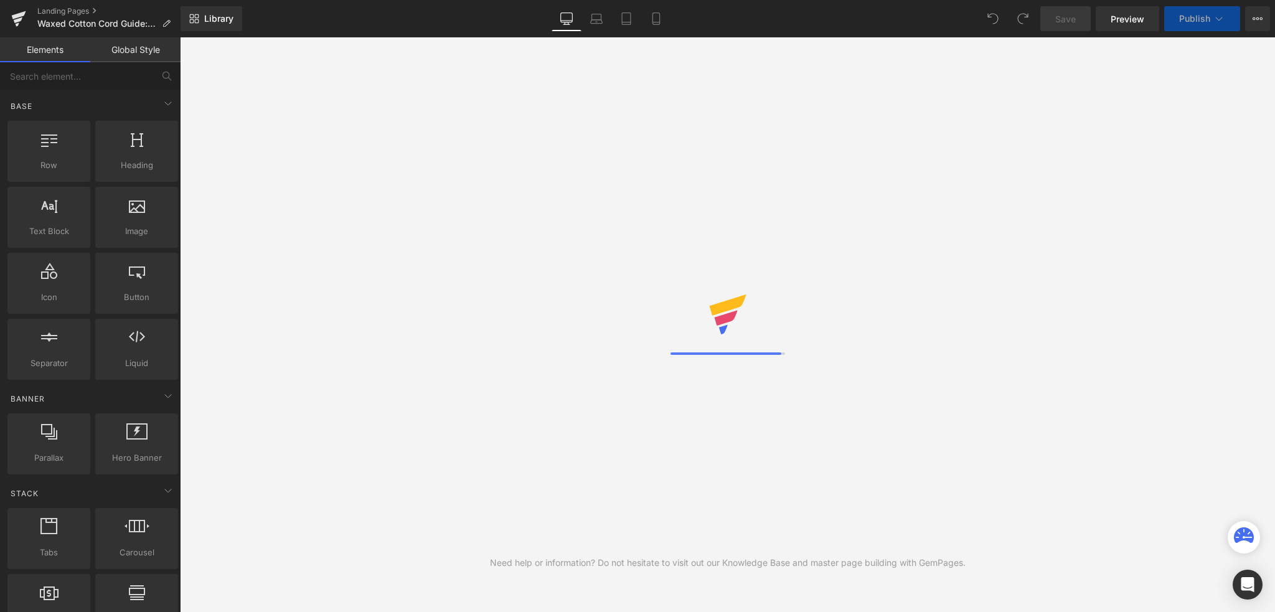  What do you see at coordinates (1202, 19) in the screenshot?
I see `button: Publish` at bounding box center [1202, 19].